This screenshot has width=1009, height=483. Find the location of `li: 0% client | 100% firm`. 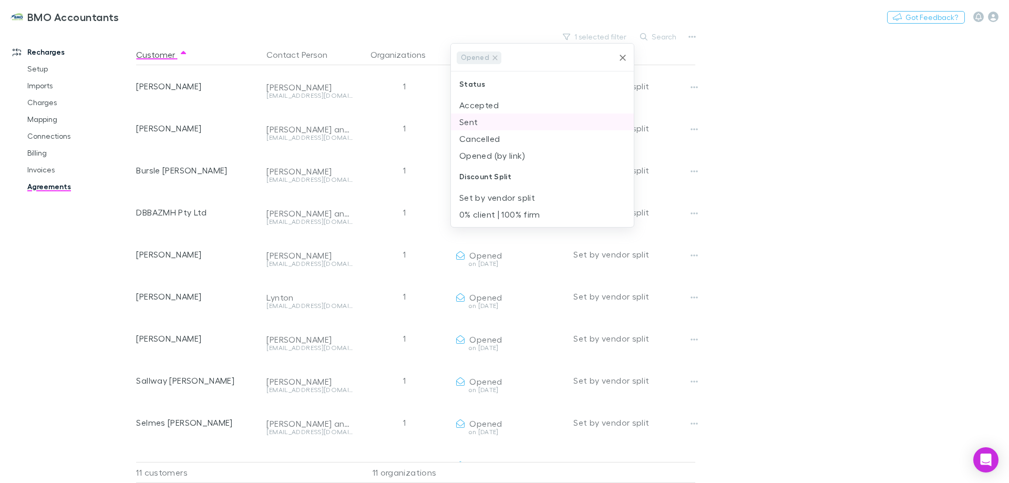

li: 0% client | 100% firm is located at coordinates (542, 214).